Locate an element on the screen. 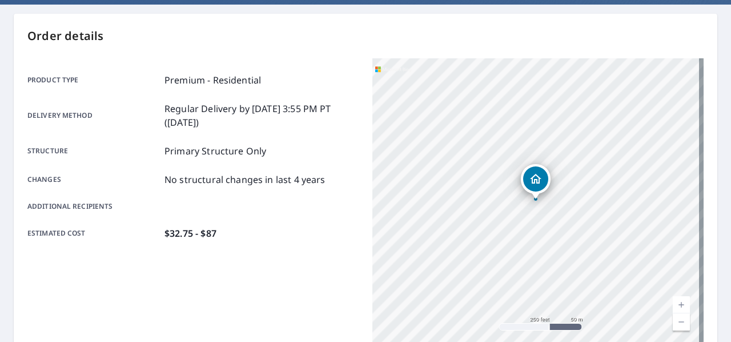 The width and height of the screenshot is (731, 342). p: Additional recipients is located at coordinates (94, 206).